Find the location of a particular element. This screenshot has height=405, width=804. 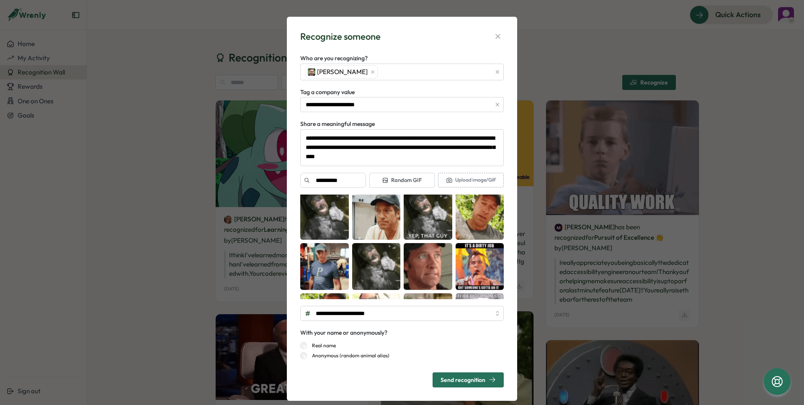

label: Share a meaningful message is located at coordinates (338, 124).